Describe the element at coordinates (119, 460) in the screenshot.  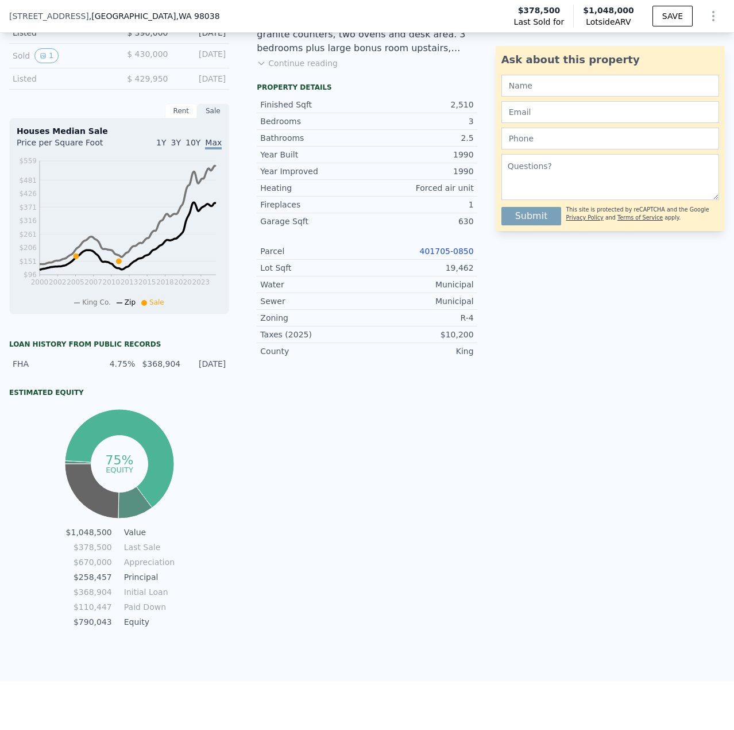
I see `tspan: 75%` at that location.